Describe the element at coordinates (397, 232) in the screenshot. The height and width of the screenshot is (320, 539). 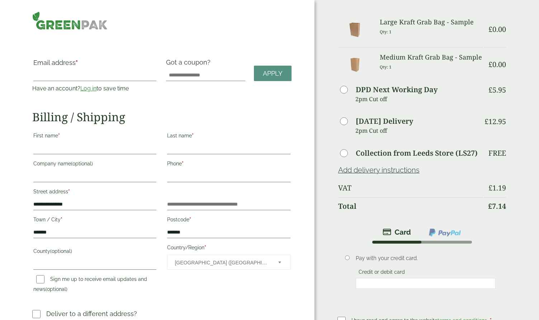
I see `img: stripe.png` at that location.